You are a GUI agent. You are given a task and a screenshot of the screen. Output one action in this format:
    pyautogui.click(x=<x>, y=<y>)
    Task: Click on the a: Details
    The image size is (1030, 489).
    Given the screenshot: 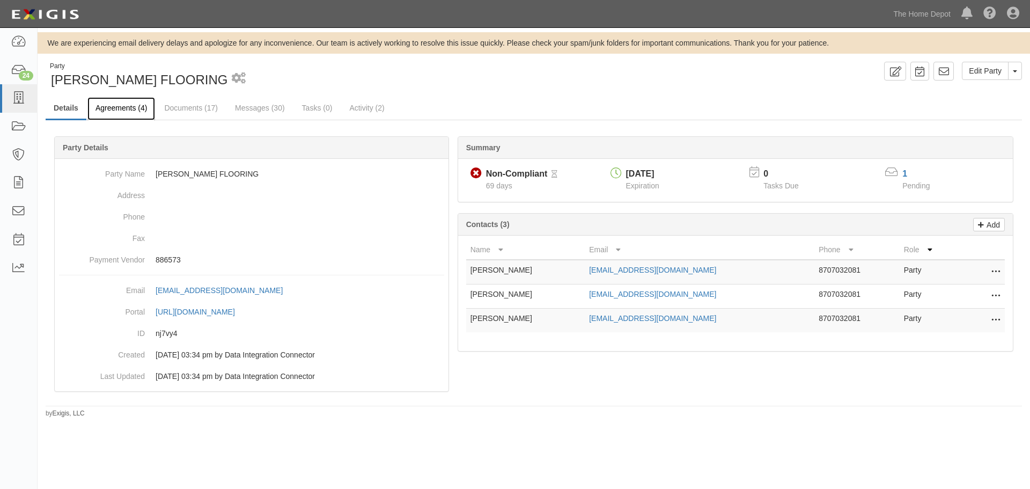 What is the action you would take?
    pyautogui.click(x=66, y=108)
    